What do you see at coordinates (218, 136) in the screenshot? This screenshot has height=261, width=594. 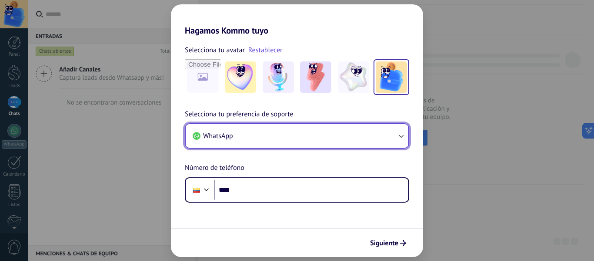 I see `span: WhatsApp` at bounding box center [218, 136].